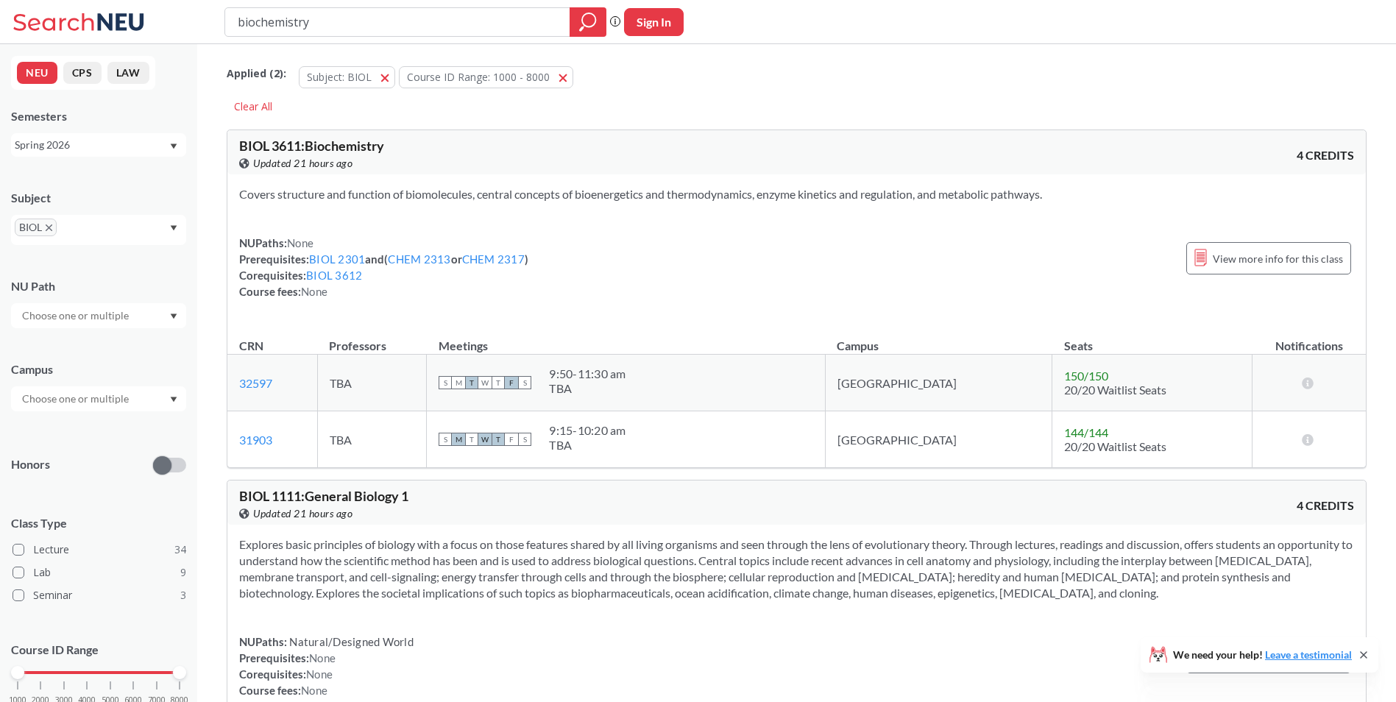 This screenshot has height=702, width=1396. Describe the element at coordinates (183, 595) in the screenshot. I see `span: 3` at that location.